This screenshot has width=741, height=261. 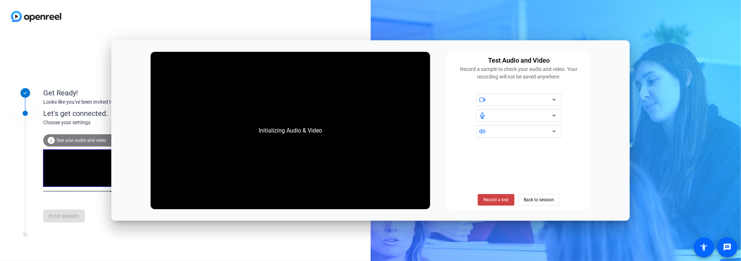 What do you see at coordinates (290, 131) in the screenshot?
I see `div: Initializing Audio & Video` at bounding box center [290, 131].